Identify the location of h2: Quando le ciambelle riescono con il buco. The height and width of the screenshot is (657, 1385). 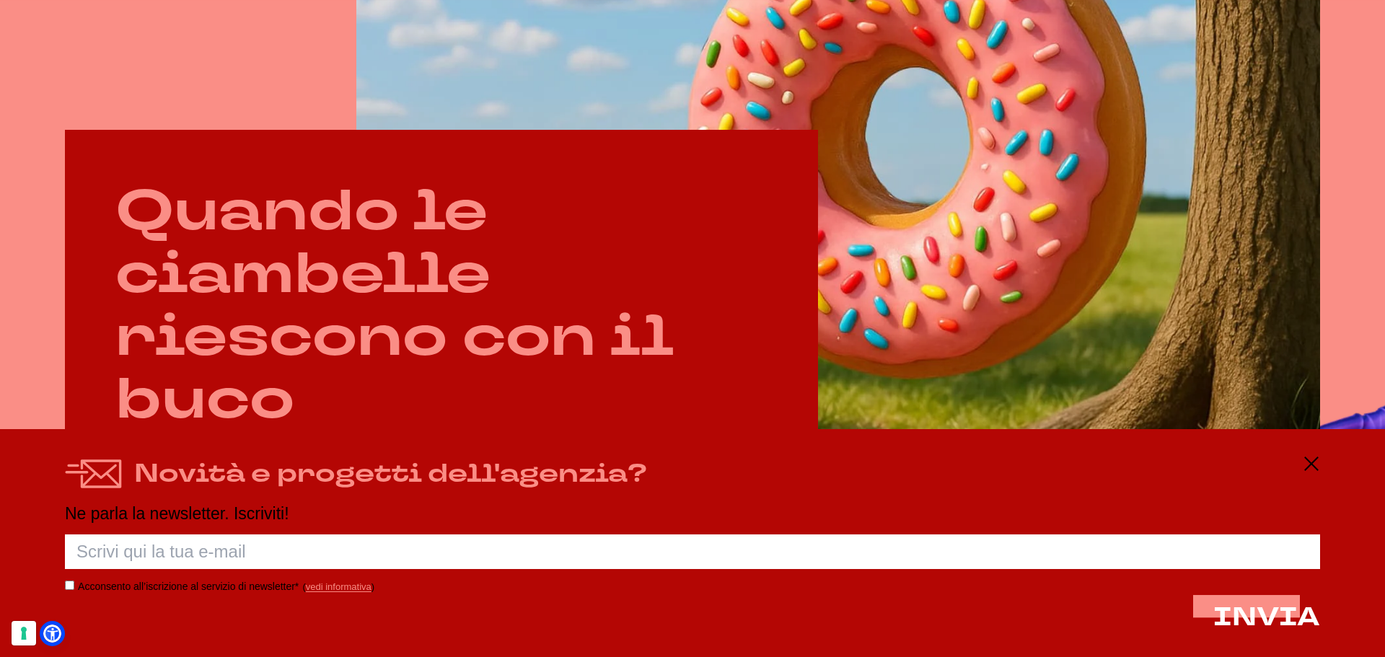
(442, 306).